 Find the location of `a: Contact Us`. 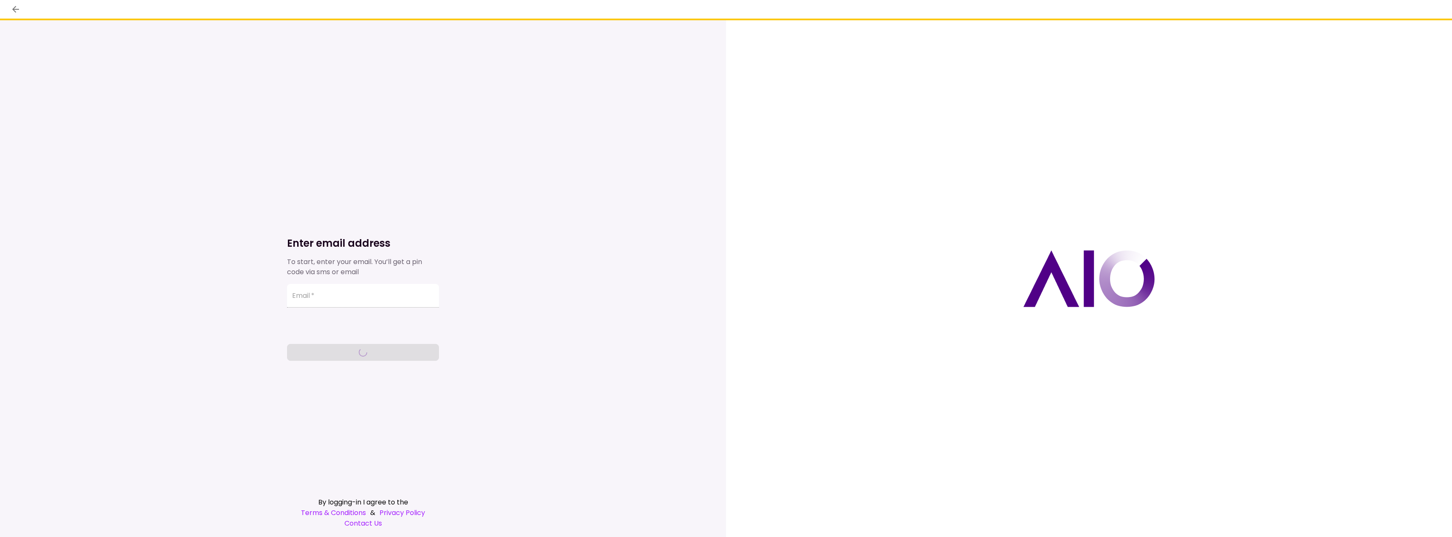

a: Contact Us is located at coordinates (363, 523).